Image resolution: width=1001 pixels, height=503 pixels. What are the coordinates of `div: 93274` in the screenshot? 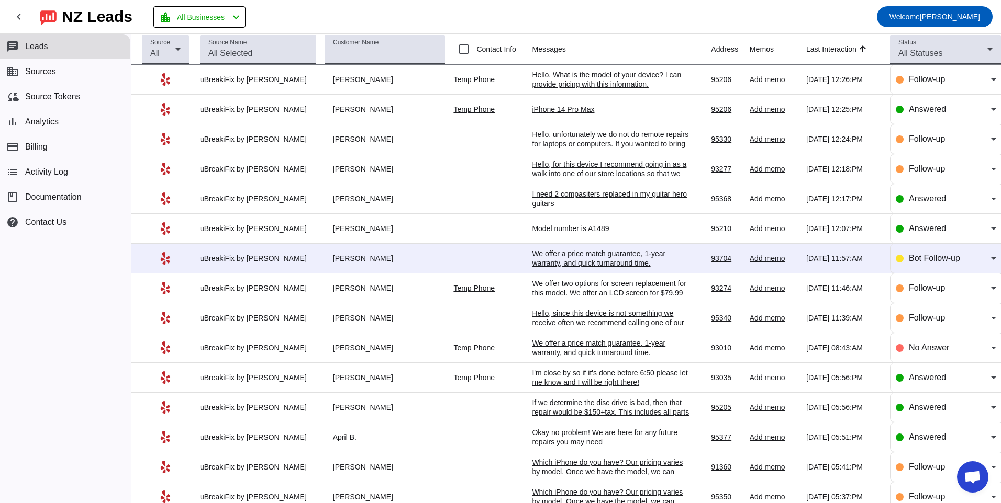 It's located at (726, 288).